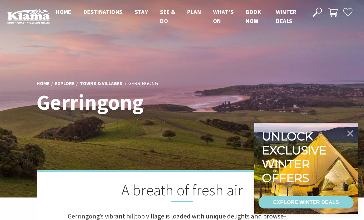  Describe the element at coordinates (178, 16) in the screenshot. I see `nav: Main Menu` at that location.